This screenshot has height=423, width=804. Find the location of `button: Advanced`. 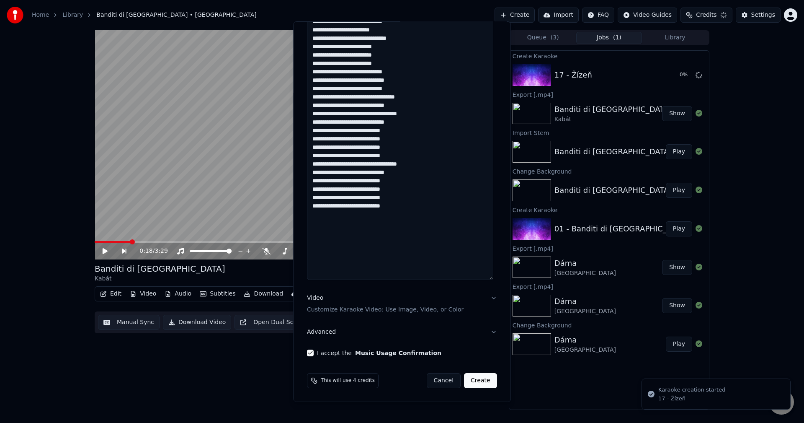

button: Advanced is located at coordinates (402, 332).